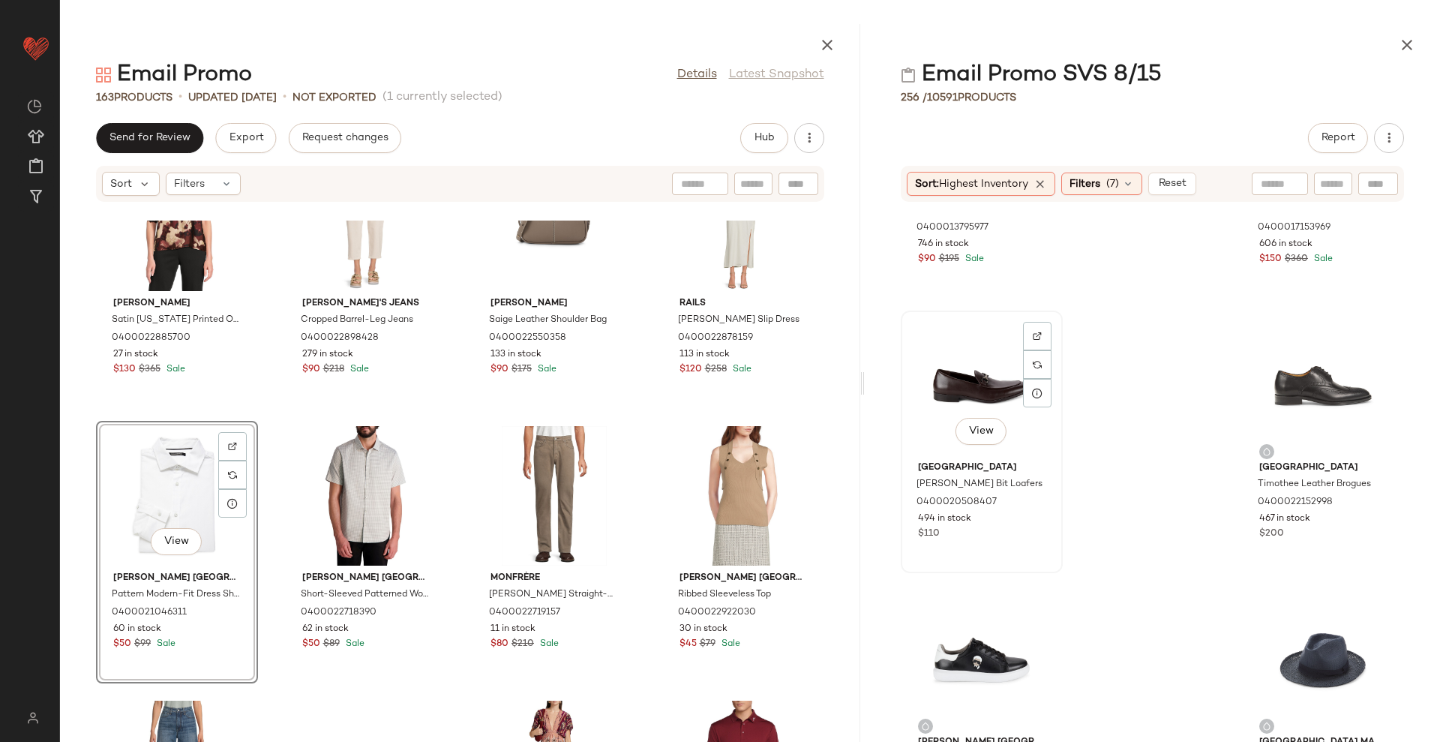 The height and width of the screenshot is (742, 1440). Describe the element at coordinates (724, 595) in the screenshot. I see `span: Ribbed Sleeveless Top` at that location.